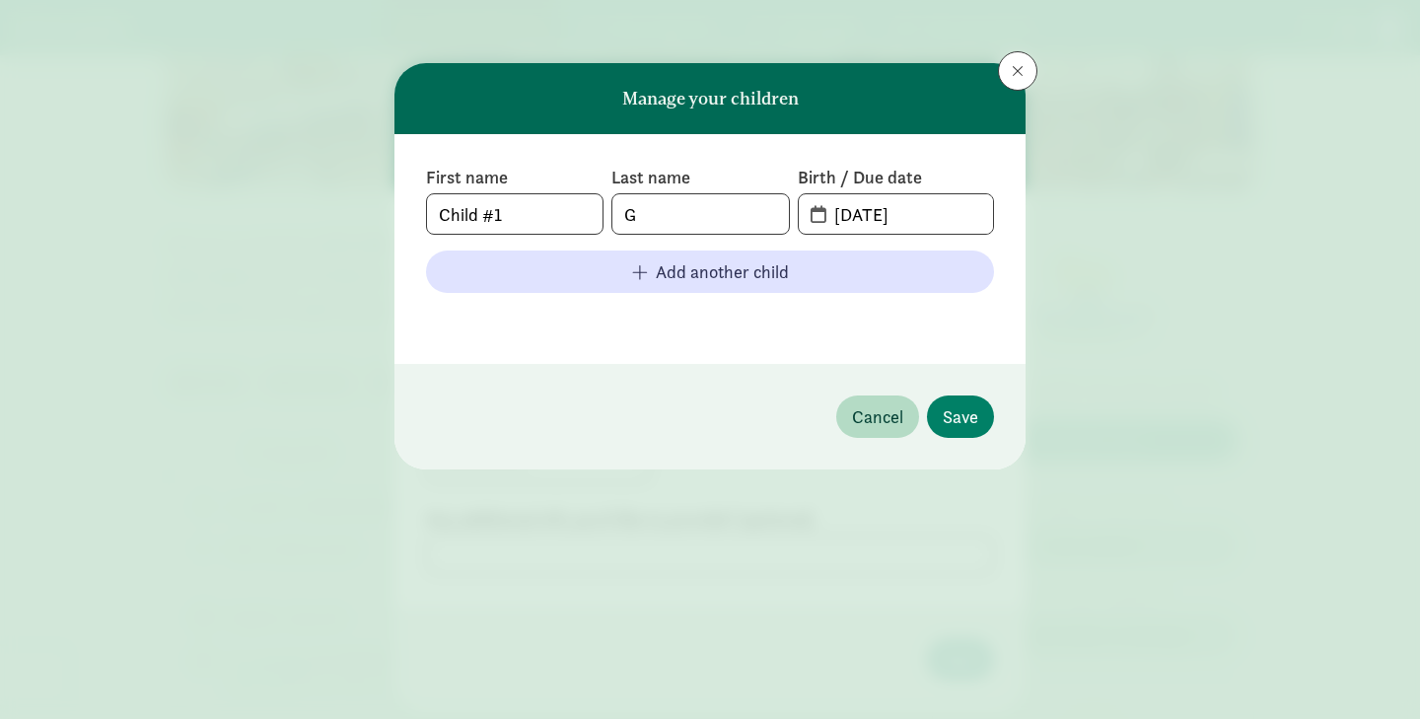 The width and height of the screenshot is (1420, 719). What do you see at coordinates (700, 178) in the screenshot?
I see `label: Last name` at bounding box center [700, 178].